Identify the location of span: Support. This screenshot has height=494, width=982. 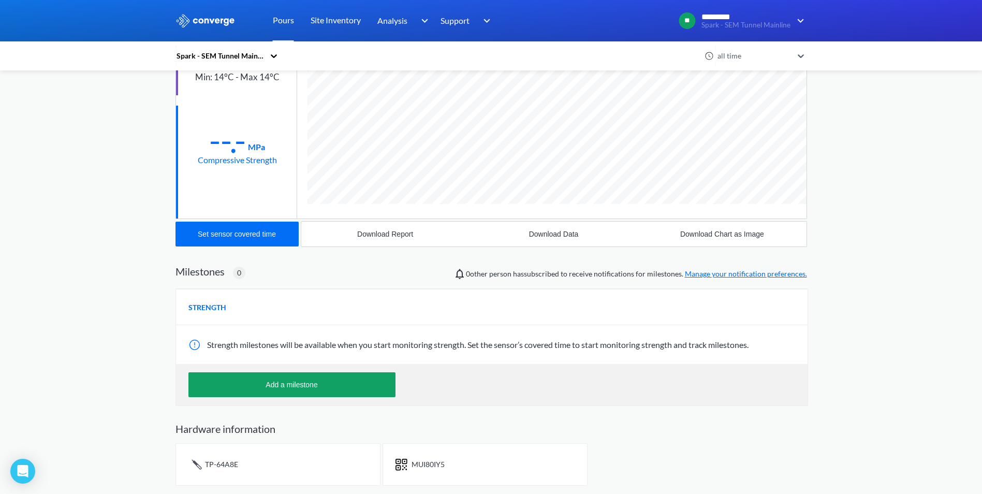
(455, 20).